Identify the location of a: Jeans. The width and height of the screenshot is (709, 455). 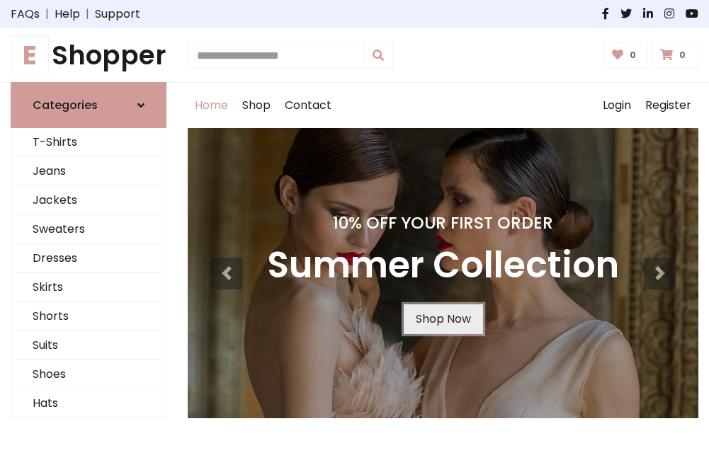
(88, 171).